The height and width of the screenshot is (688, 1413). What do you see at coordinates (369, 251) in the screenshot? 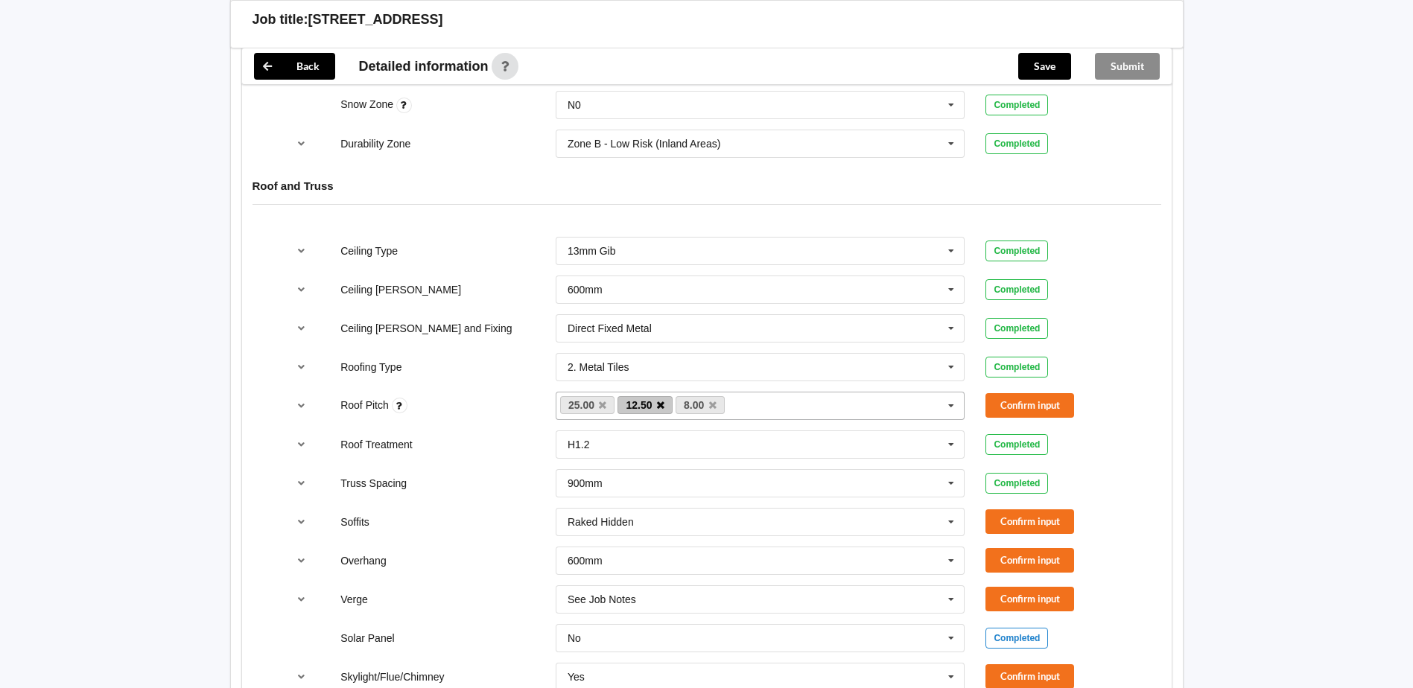
I see `label: Ceiling Type` at bounding box center [369, 251].